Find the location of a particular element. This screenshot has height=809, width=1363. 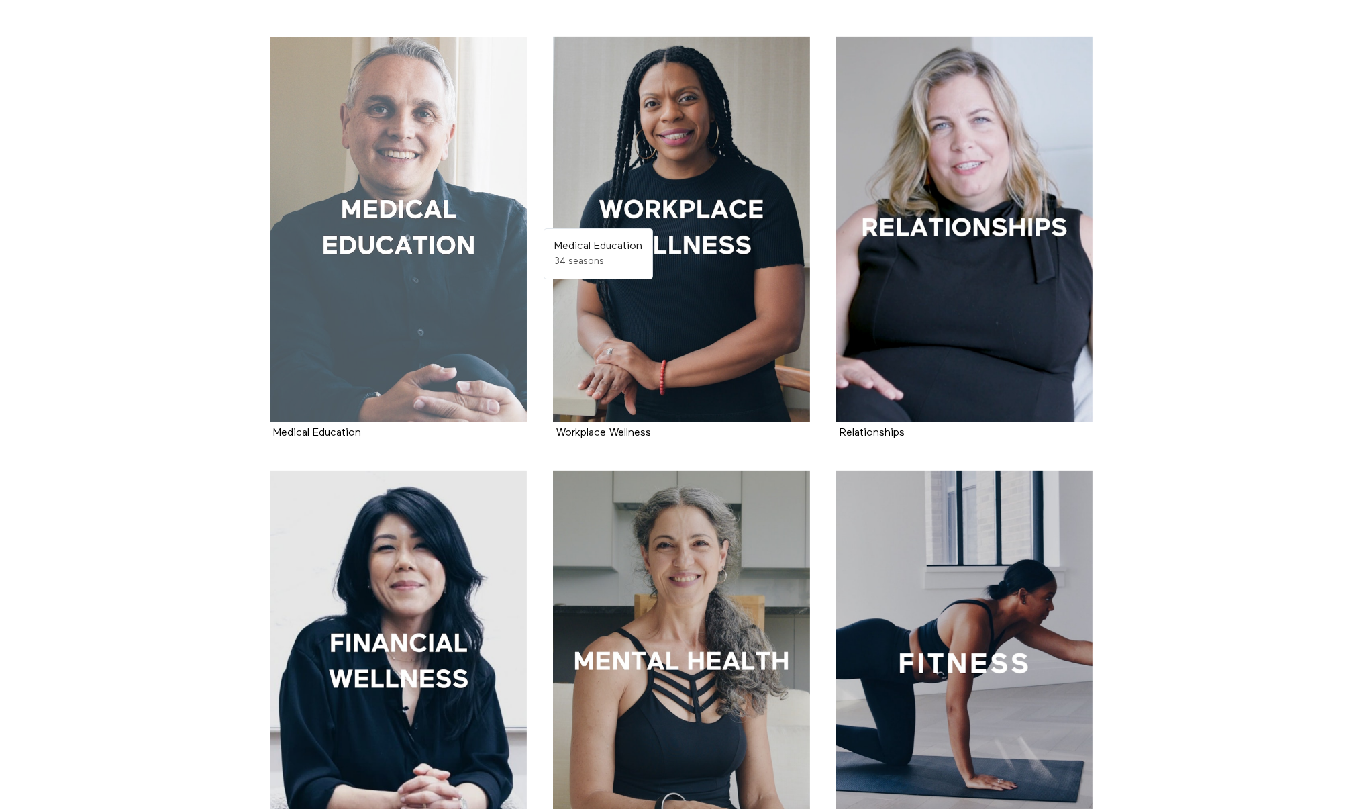

strong: Relationships is located at coordinates (872, 433).